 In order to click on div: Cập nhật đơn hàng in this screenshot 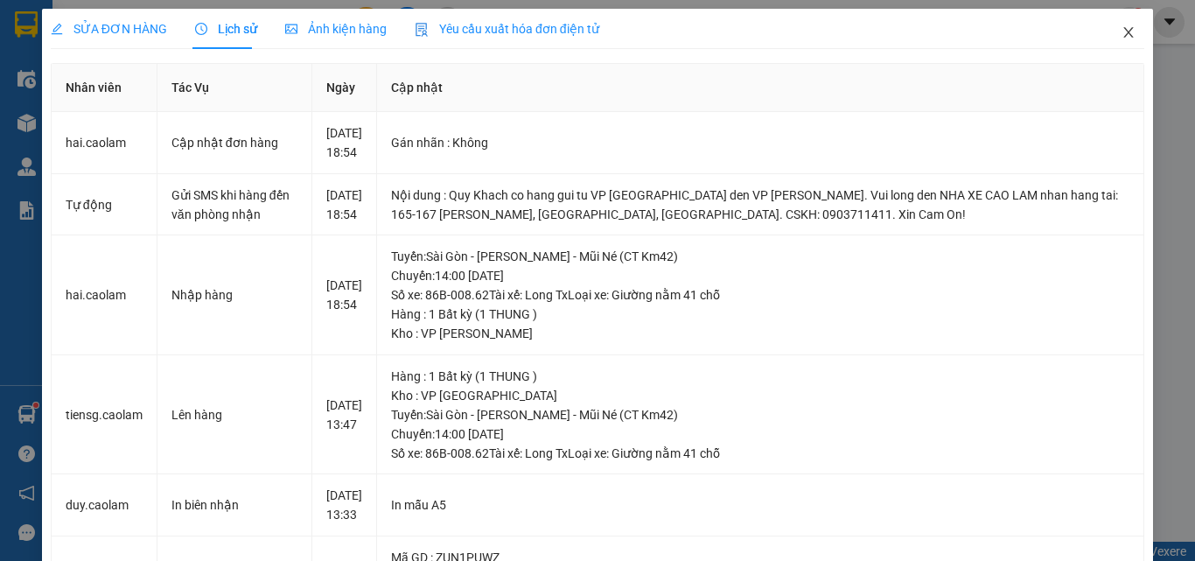, I will do `click(234, 143)`.